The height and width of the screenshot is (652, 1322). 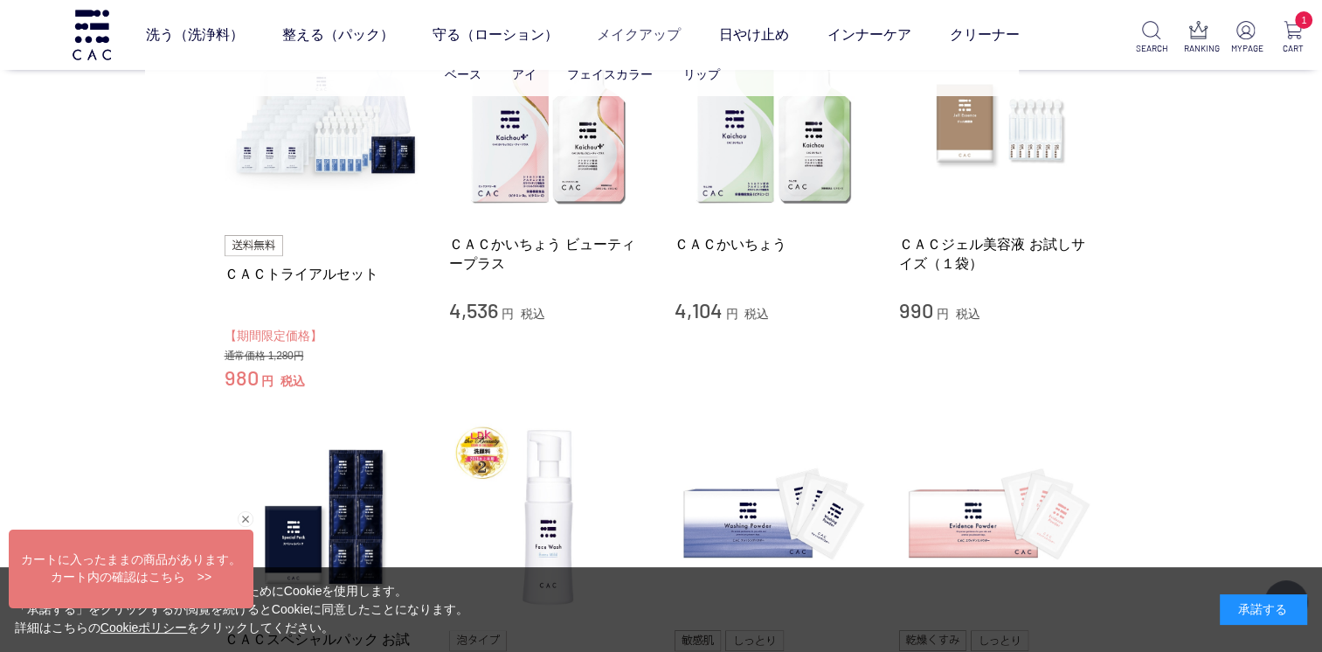 What do you see at coordinates (1245, 38) in the screenshot?
I see `a: MYPAGE` at bounding box center [1245, 38].